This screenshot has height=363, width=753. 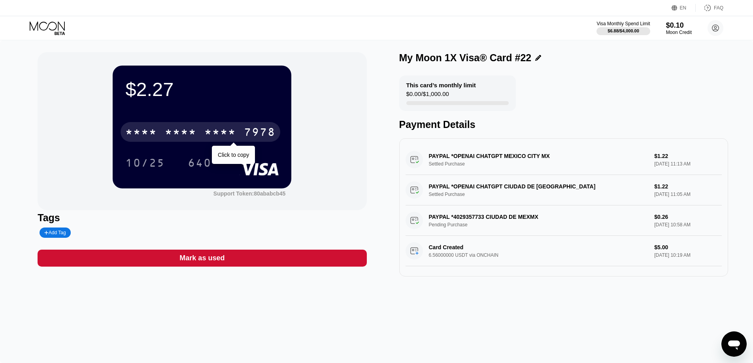 What do you see at coordinates (623, 24) in the screenshot?
I see `div: Visa Monthly Spend Limit` at bounding box center [623, 24].